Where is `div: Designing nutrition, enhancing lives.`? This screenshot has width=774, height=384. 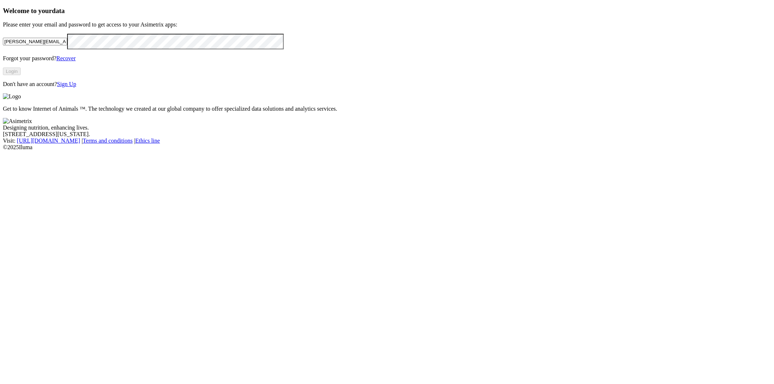
div: Designing nutrition, enhancing lives. is located at coordinates (387, 128).